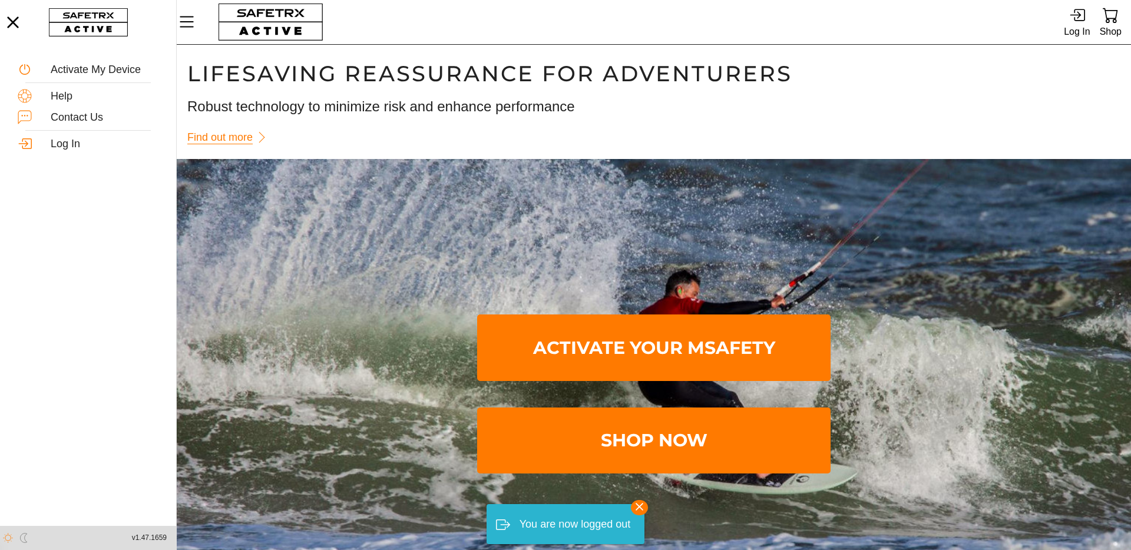  I want to click on span: Shop Now, so click(654, 441).